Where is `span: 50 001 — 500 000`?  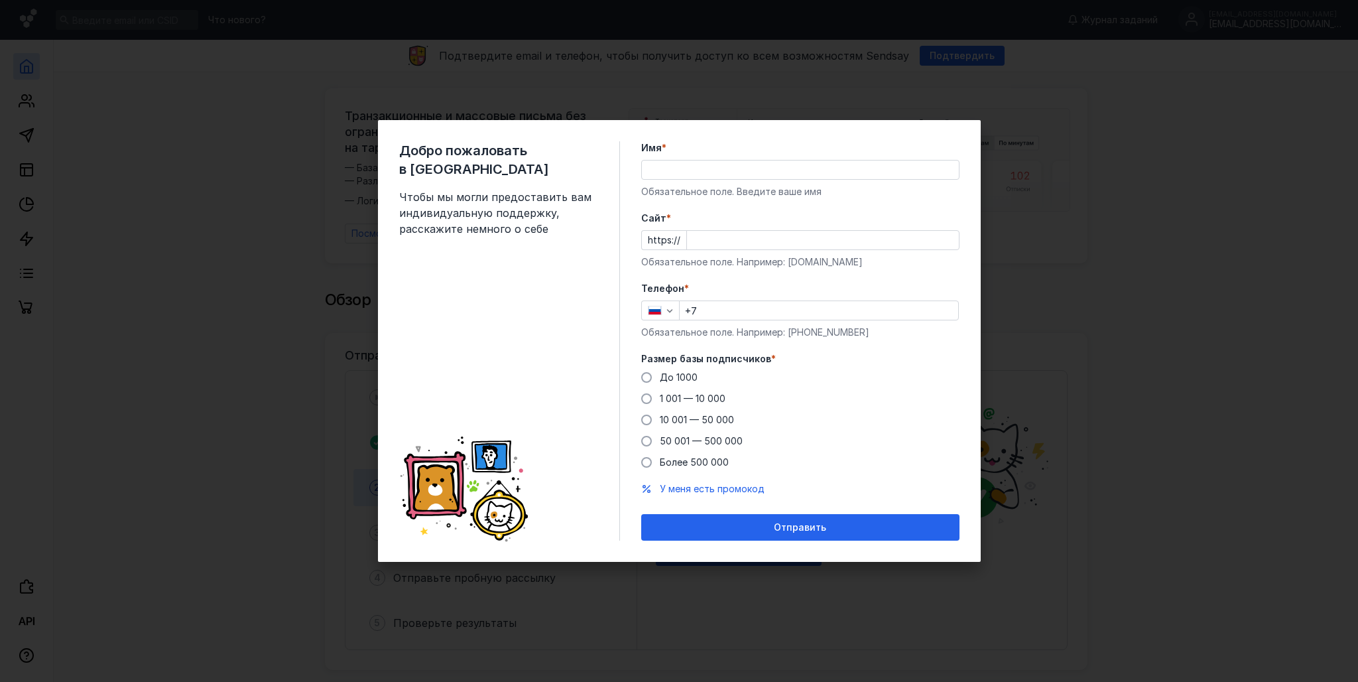 span: 50 001 — 500 000 is located at coordinates (701, 440).